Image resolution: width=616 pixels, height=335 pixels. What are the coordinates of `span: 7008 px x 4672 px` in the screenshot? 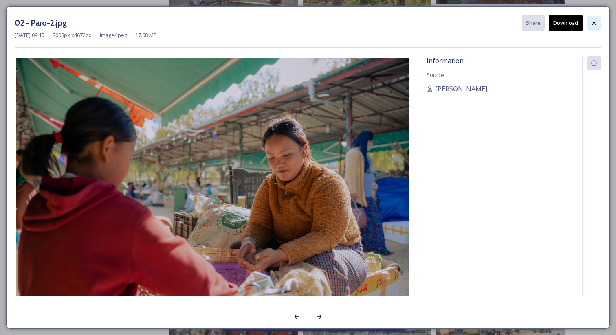 It's located at (72, 35).